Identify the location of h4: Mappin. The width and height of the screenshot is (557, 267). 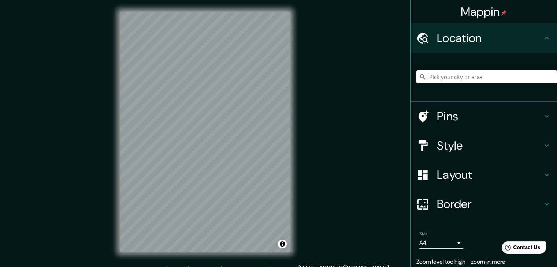
(484, 12).